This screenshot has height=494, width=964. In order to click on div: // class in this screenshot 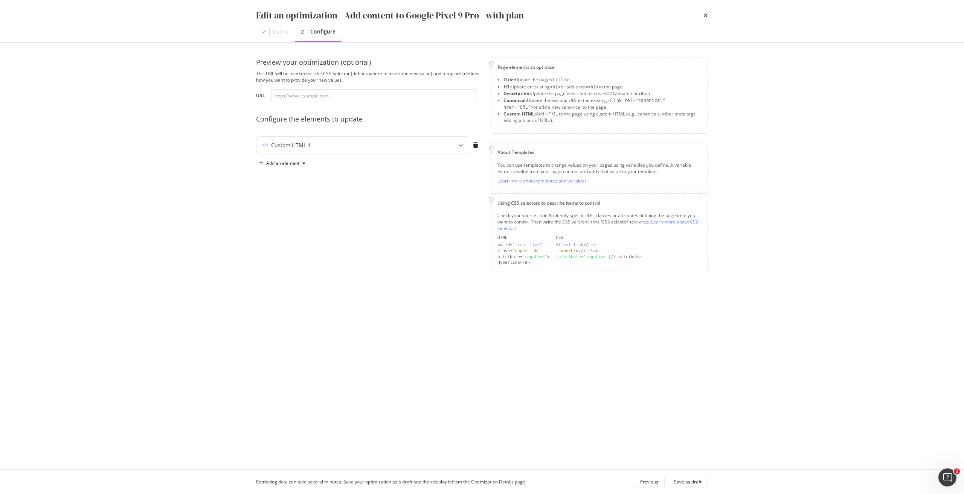, I will do `click(628, 251)`.